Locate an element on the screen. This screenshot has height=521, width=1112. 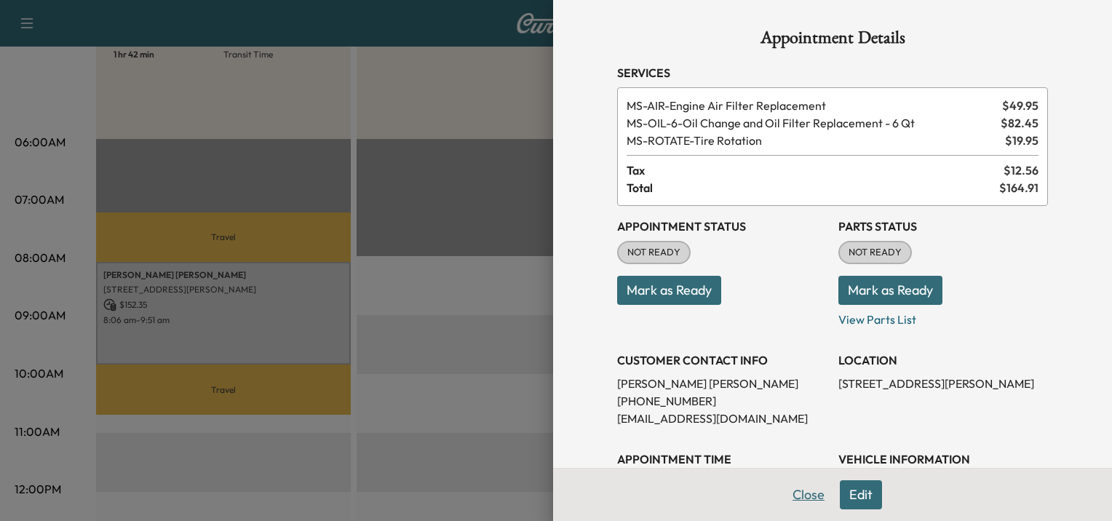
h3: Appointment Status is located at coordinates (722, 226).